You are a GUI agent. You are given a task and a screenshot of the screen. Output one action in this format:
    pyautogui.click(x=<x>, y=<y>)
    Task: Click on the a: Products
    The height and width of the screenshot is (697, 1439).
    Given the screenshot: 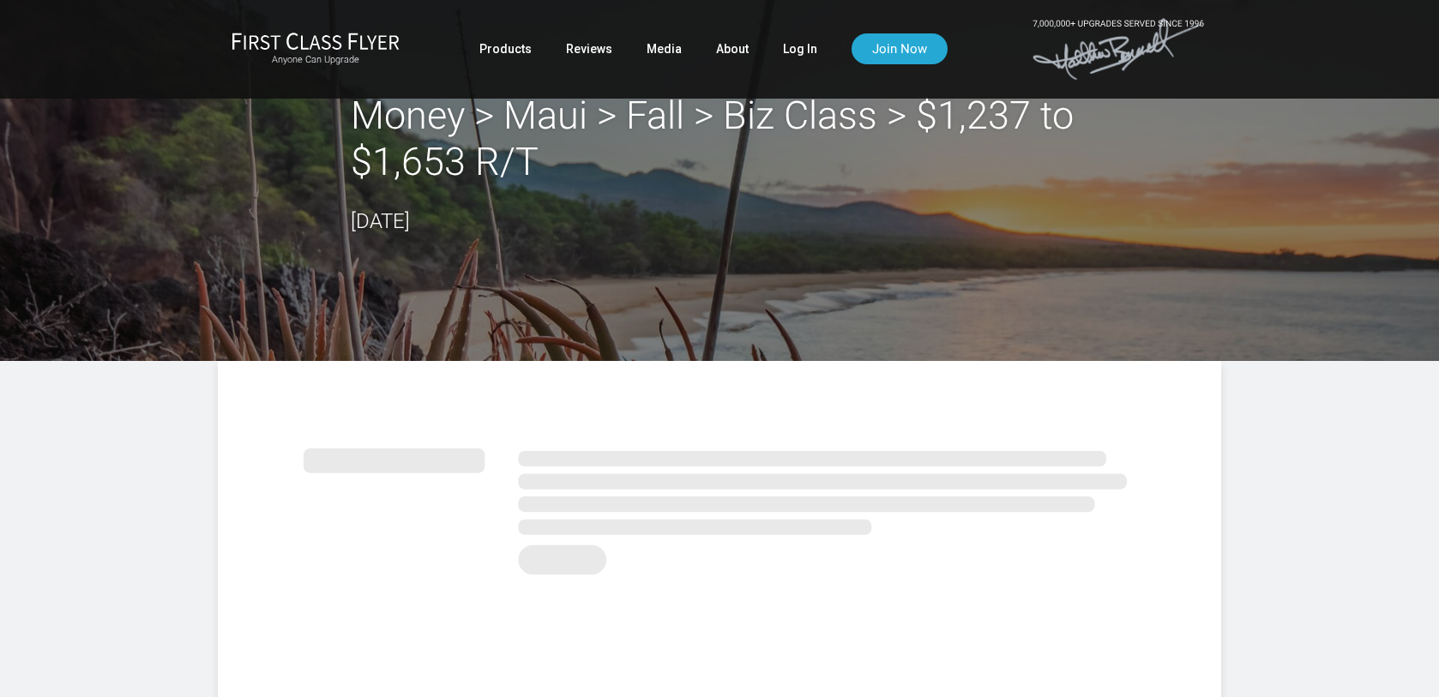 What is the action you would take?
    pyautogui.click(x=505, y=49)
    